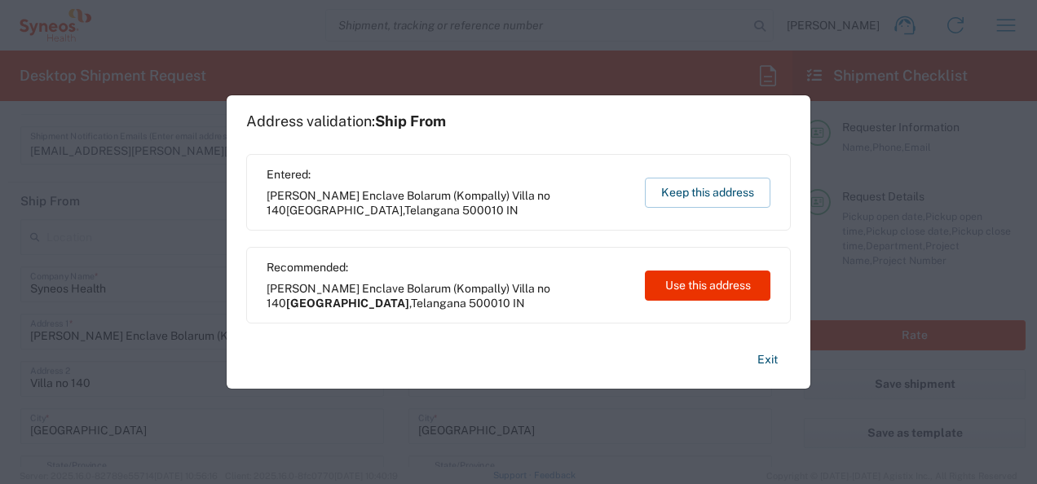 This screenshot has width=1037, height=484. Describe the element at coordinates (447, 267) in the screenshot. I see `span: Recommended:` at that location.